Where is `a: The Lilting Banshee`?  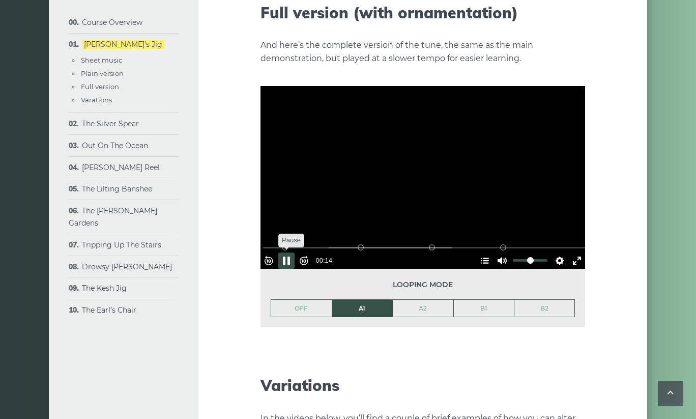
a: The Lilting Banshee is located at coordinates (117, 189).